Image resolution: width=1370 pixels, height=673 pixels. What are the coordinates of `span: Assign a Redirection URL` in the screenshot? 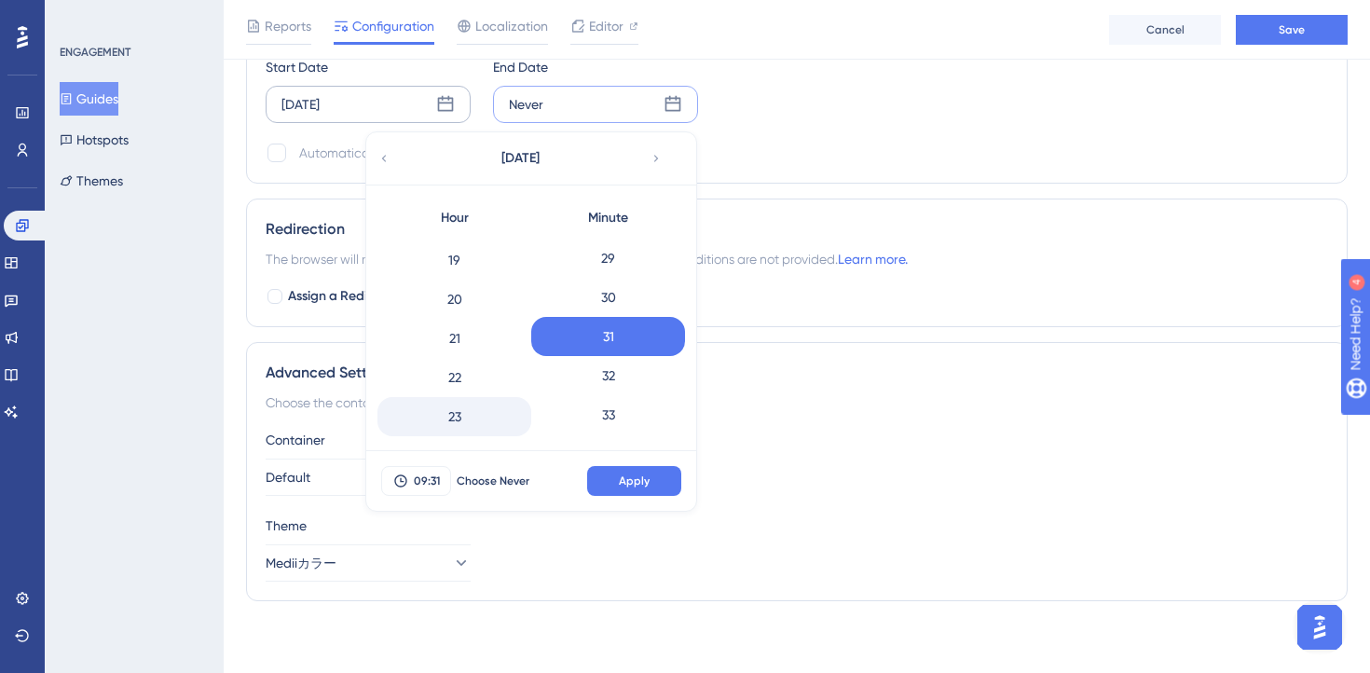 It's located at (362, 296).